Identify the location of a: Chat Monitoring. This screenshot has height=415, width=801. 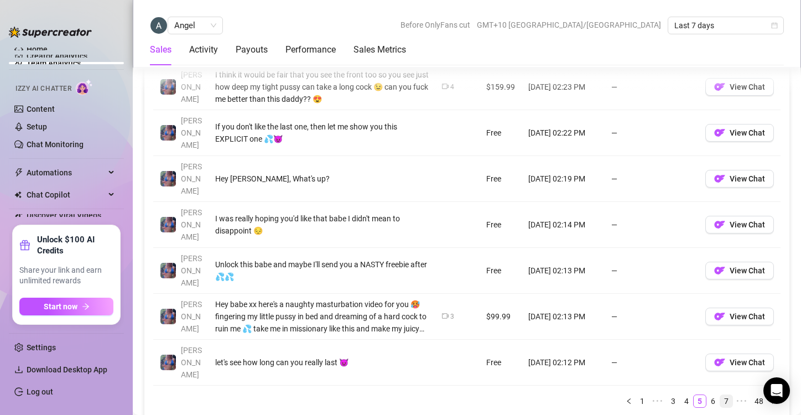
(55, 144).